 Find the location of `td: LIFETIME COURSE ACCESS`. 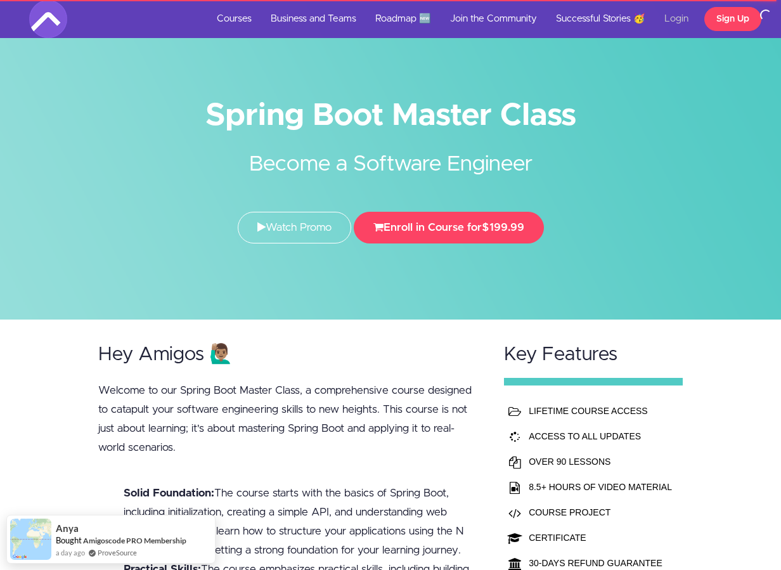

td: LIFETIME COURSE ACCESS is located at coordinates (600, 411).